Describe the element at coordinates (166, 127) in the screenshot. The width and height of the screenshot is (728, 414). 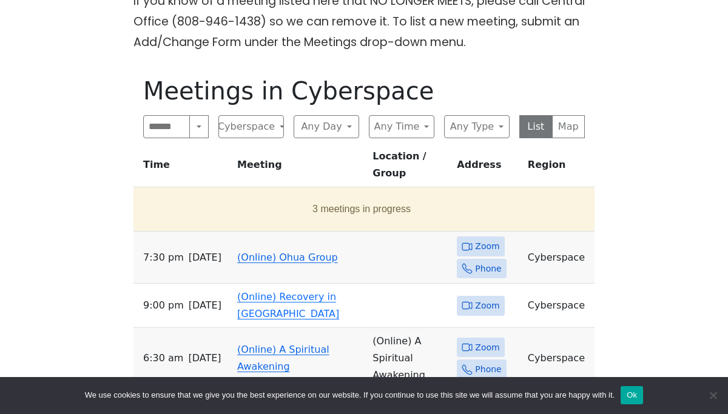
I see `input: Search` at that location.